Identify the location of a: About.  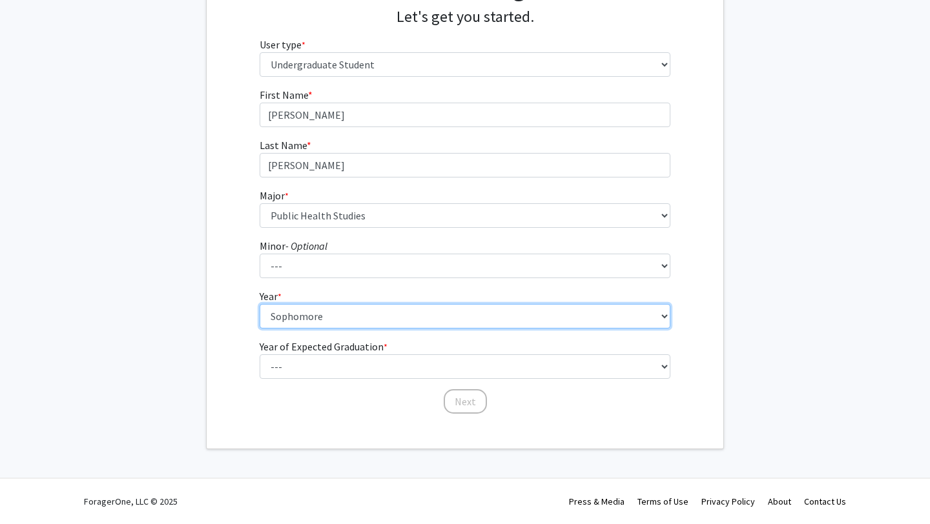
(779, 502).